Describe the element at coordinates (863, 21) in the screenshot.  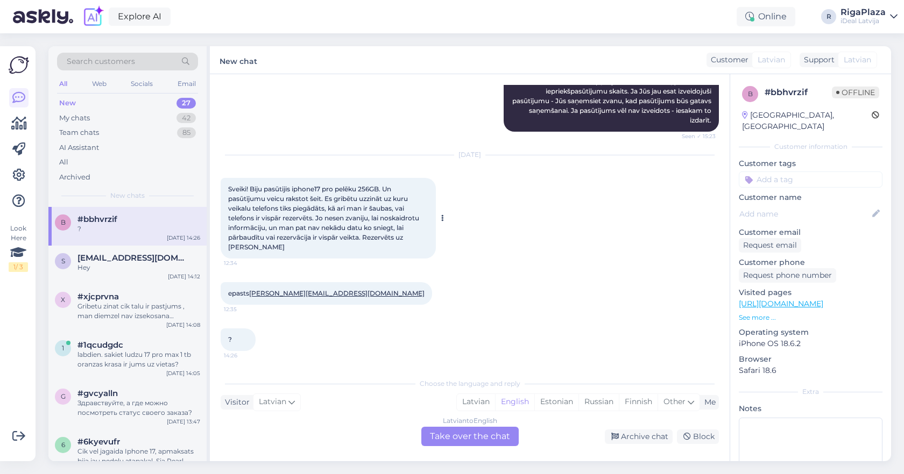
I see `div: iDeal Latvija` at that location.